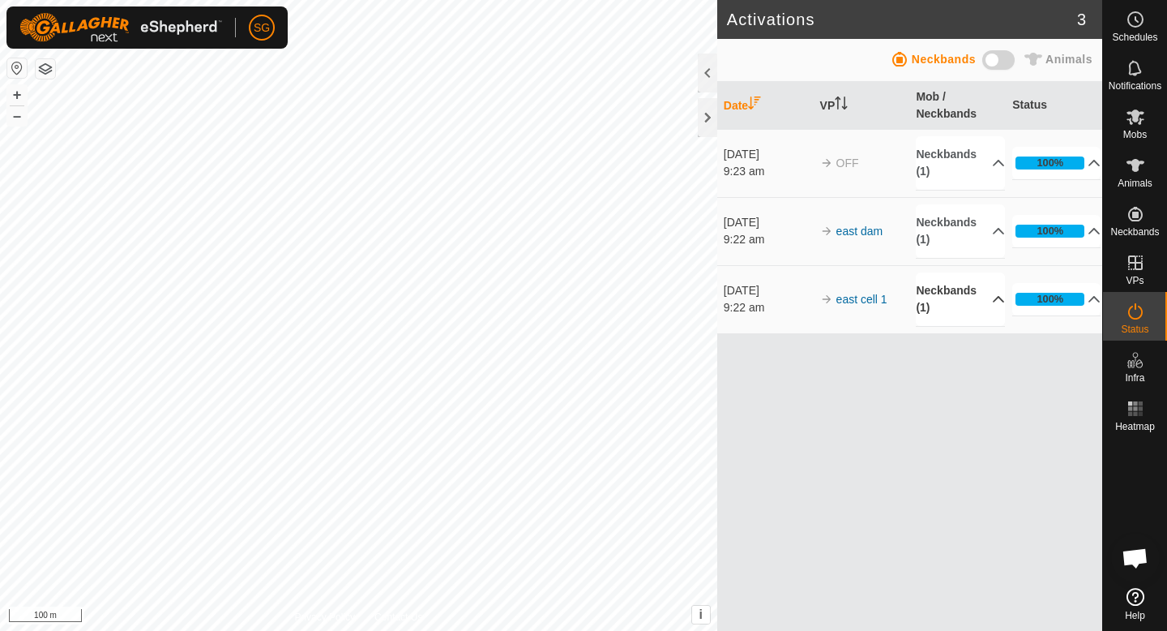 The height and width of the screenshot is (631, 1167). I want to click on span: Heatmap, so click(1135, 426).